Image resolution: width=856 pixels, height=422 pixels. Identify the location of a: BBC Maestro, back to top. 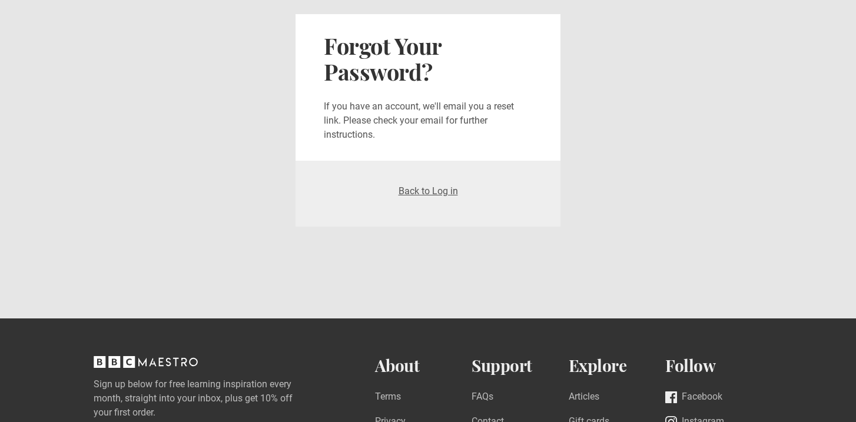
(145, 366).